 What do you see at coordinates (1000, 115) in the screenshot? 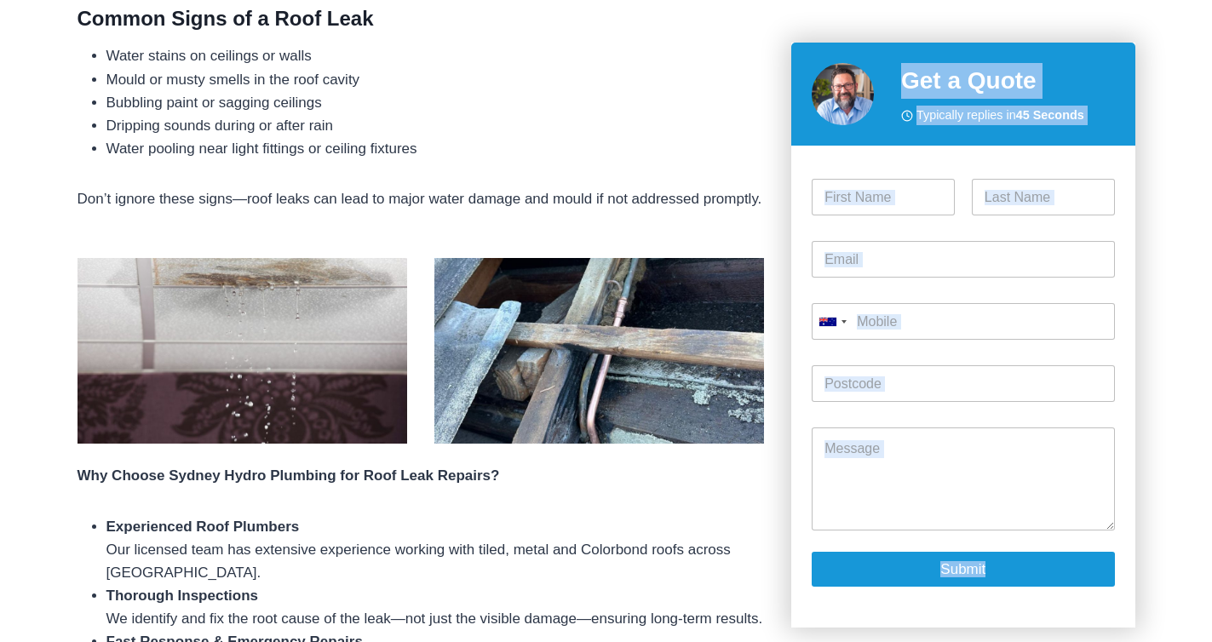
I see `span: Typically replies in` at bounding box center [1000, 115].